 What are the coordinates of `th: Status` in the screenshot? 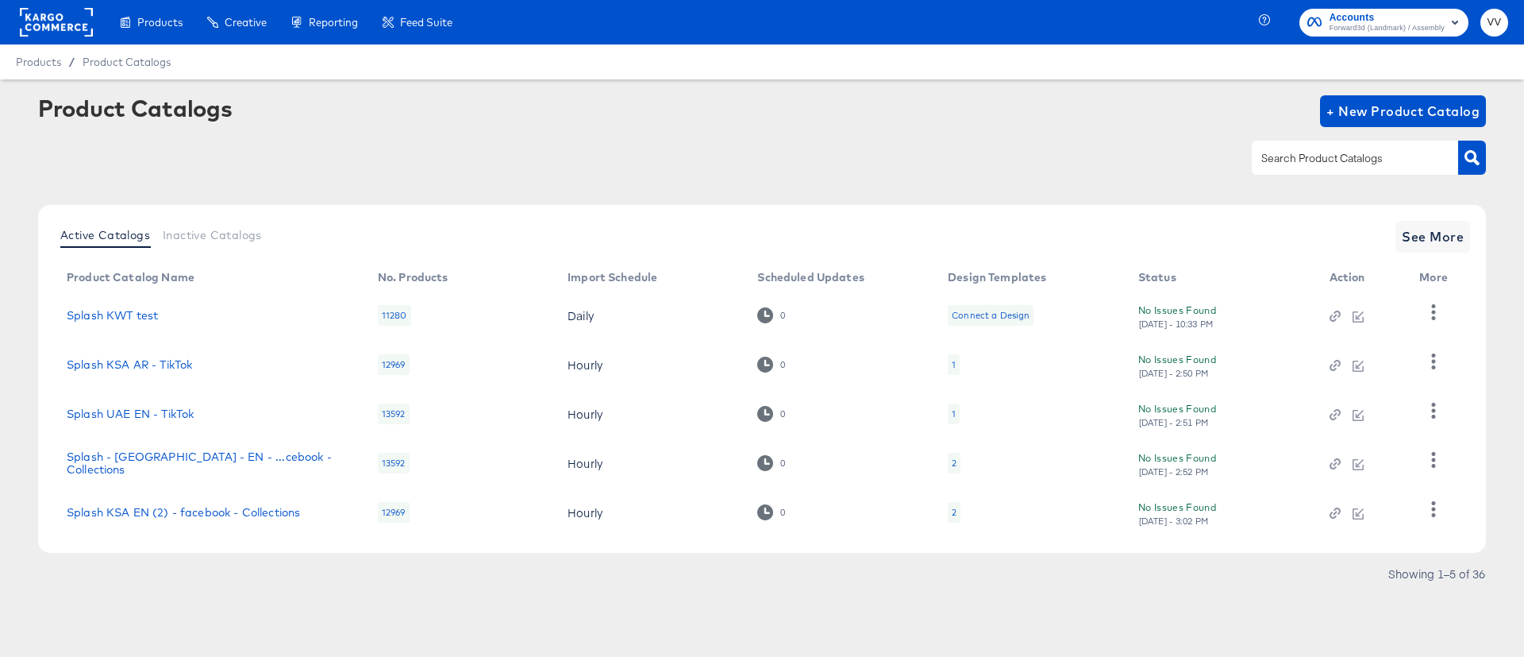 It's located at (1221, 278).